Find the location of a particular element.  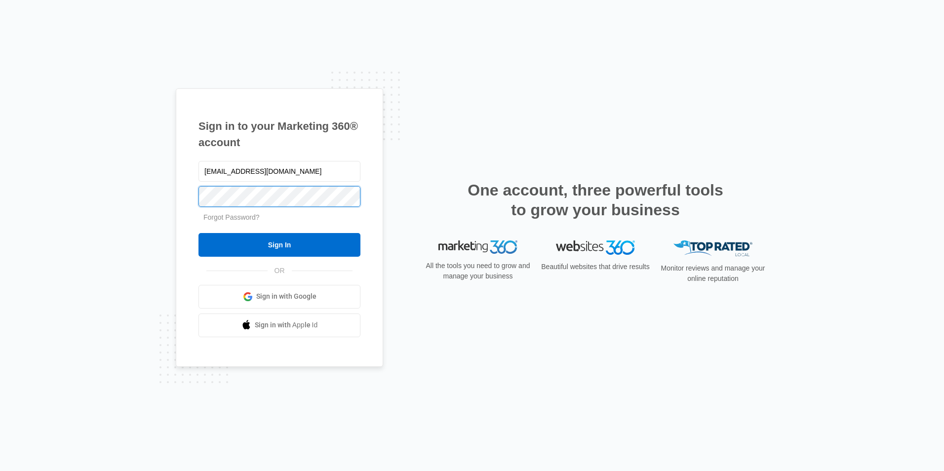

a: Sign in with Google is located at coordinates (279, 297).